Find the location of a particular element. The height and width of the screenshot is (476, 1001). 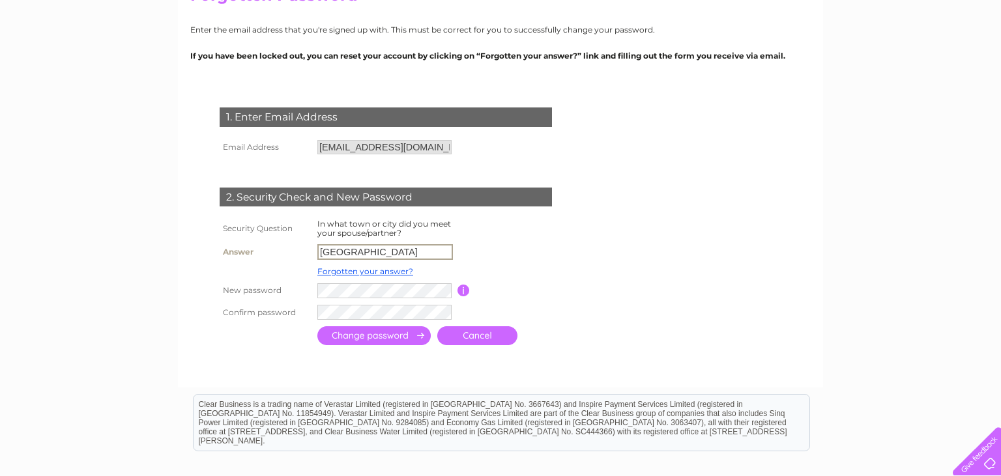

a: Contact is located at coordinates (977, 60).